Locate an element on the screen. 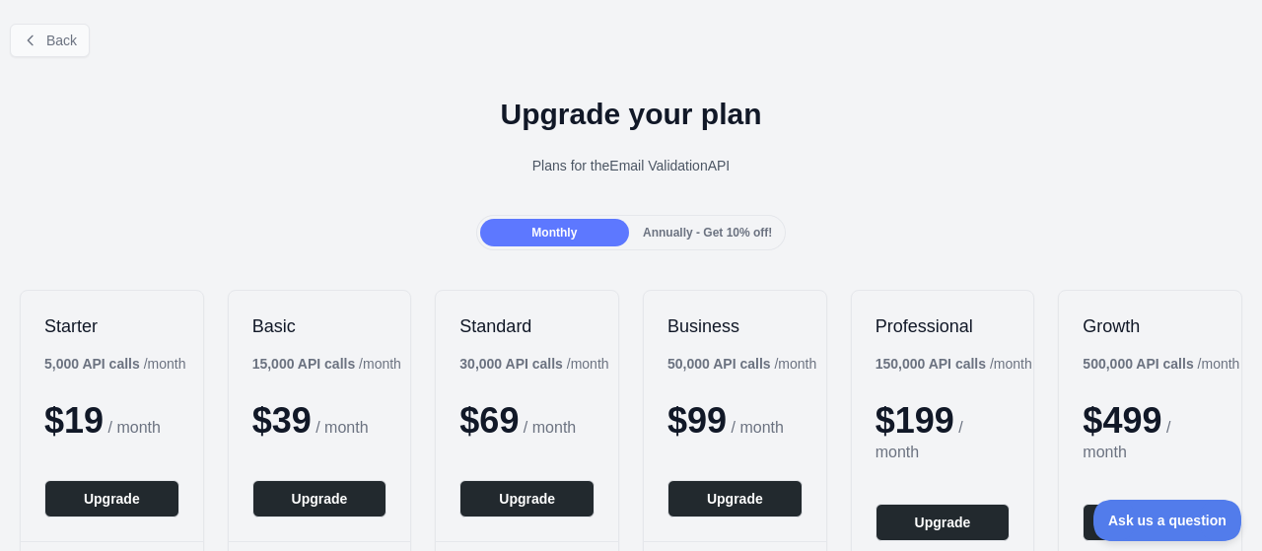  span: $ 499 is located at coordinates (1122, 420).